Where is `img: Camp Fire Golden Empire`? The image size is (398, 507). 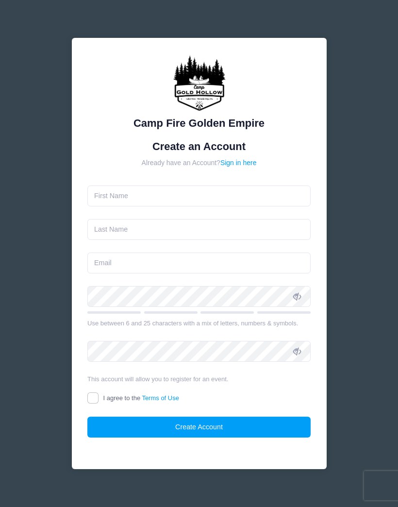
img: Camp Fire Golden Empire is located at coordinates (199, 83).